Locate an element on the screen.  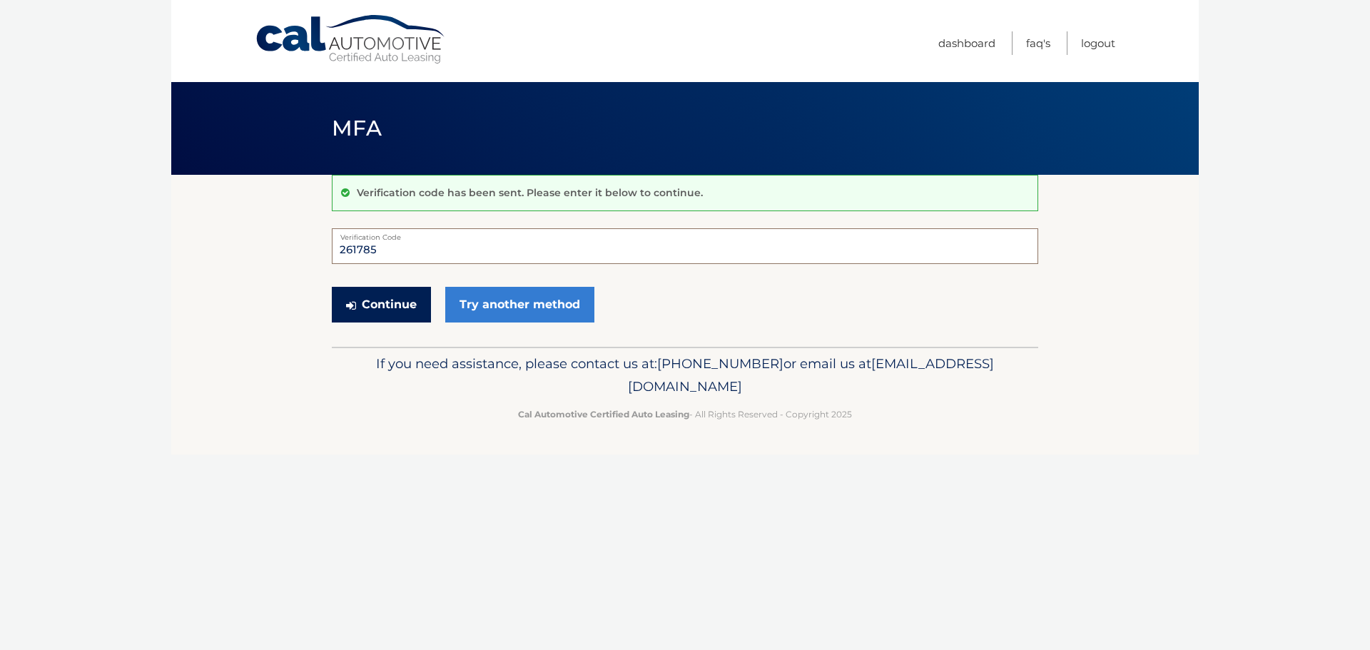
p: - All Rights Reserved - Copyright 2025 is located at coordinates (685, 414).